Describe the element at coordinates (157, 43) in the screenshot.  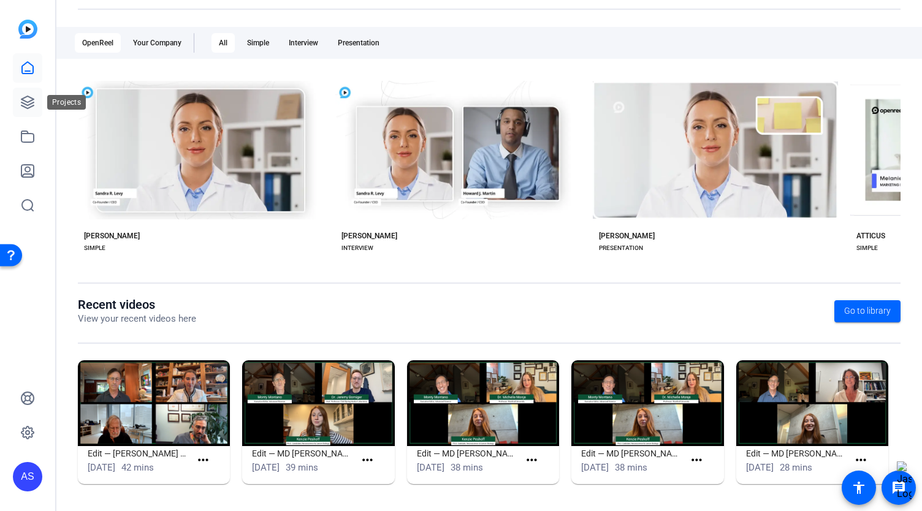
I see `div: Your Company` at that location.